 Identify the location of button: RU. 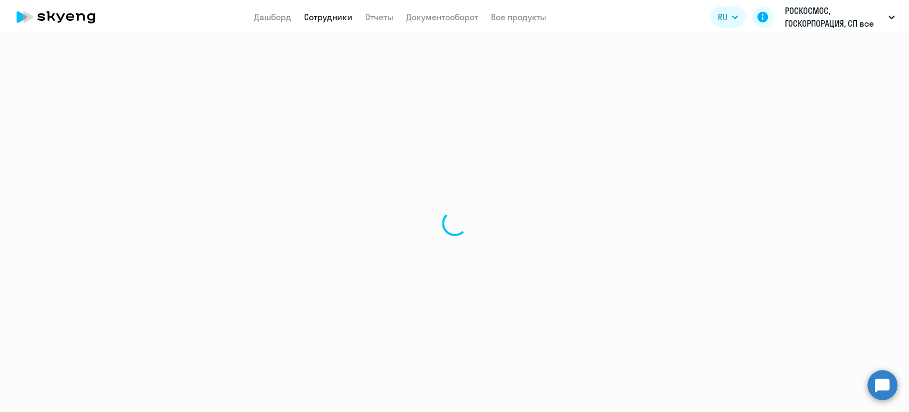
(728, 17).